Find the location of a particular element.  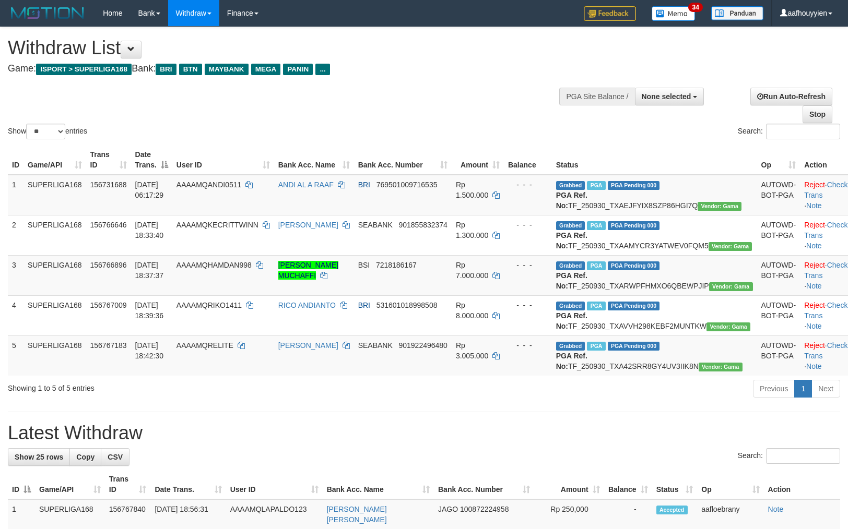

th: Status: activate to sort column ascending is located at coordinates (675, 485).